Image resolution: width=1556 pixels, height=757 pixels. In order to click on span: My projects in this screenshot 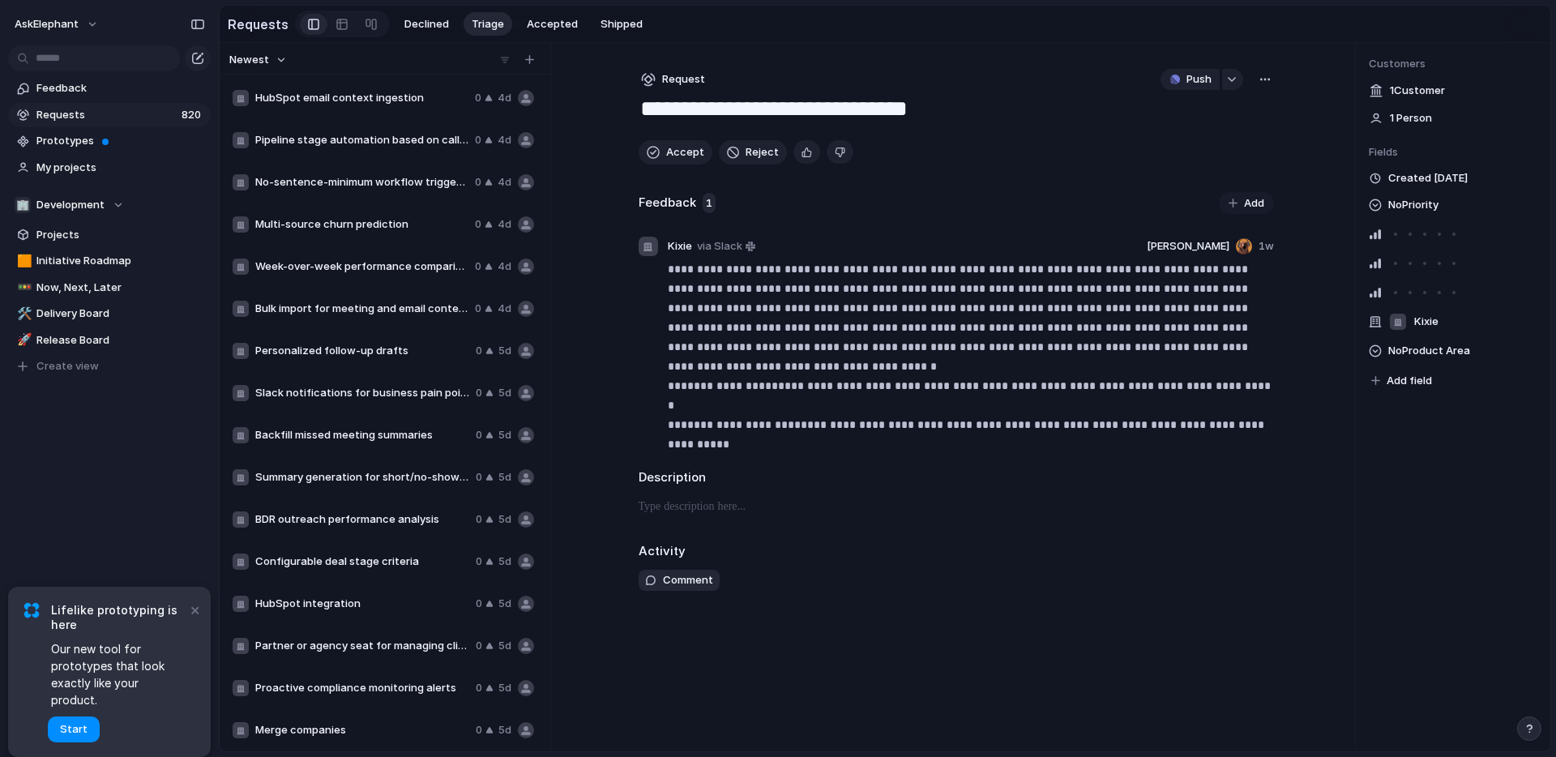, I will do `click(121, 168)`.